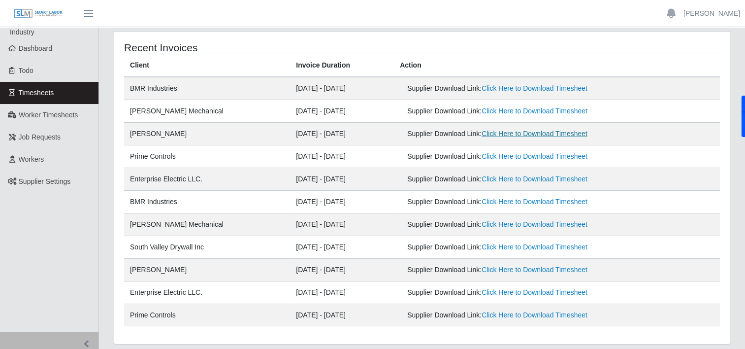  Describe the element at coordinates (557, 65) in the screenshot. I see `th: Action` at that location.